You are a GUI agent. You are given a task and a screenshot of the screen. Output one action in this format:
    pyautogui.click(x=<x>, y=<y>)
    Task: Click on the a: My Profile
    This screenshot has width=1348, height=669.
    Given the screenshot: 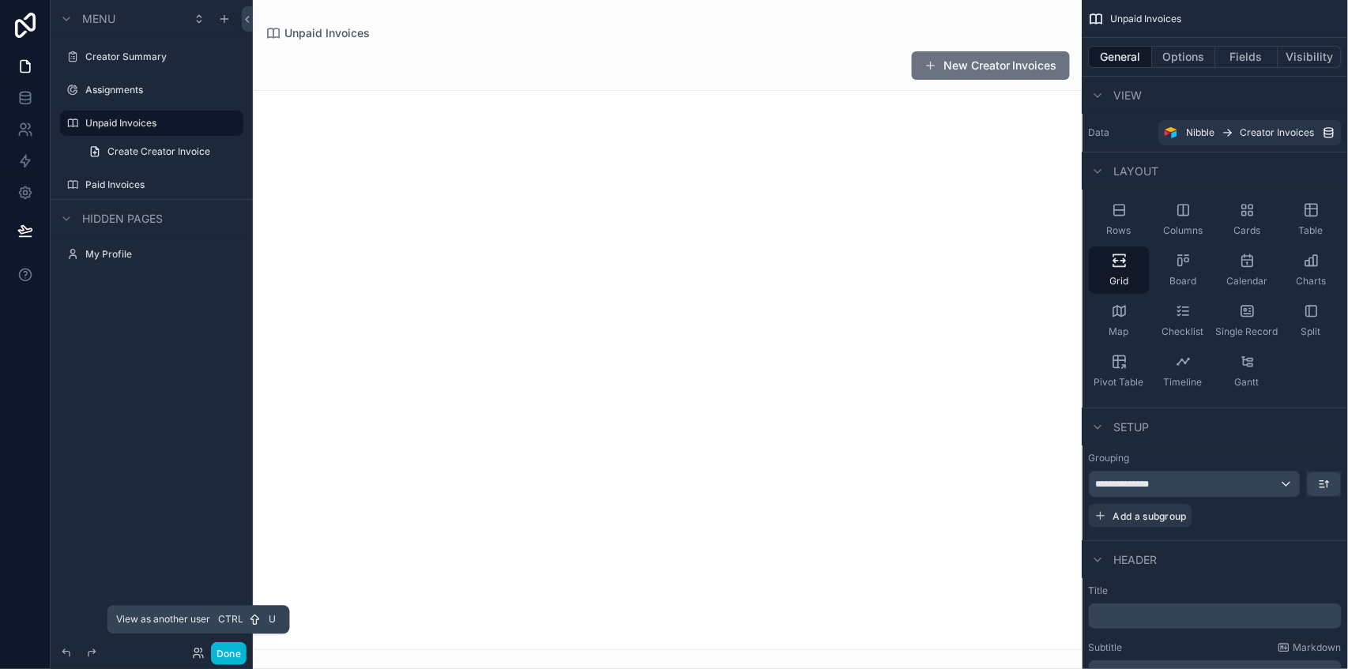 What is the action you would take?
    pyautogui.click(x=163, y=254)
    